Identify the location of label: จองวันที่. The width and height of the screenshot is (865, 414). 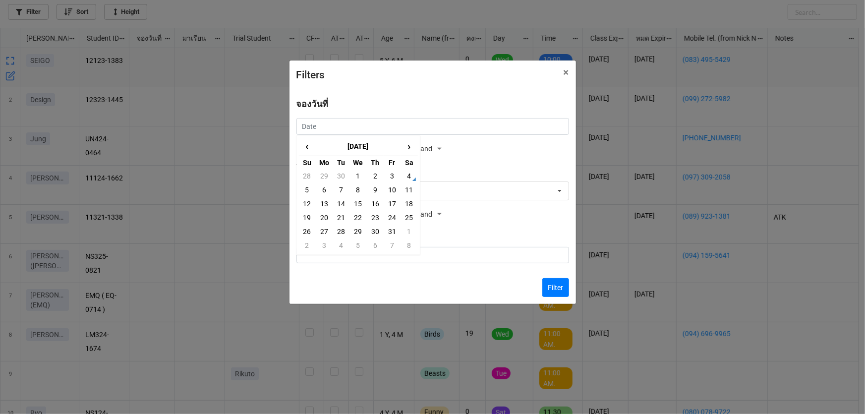
(312, 104).